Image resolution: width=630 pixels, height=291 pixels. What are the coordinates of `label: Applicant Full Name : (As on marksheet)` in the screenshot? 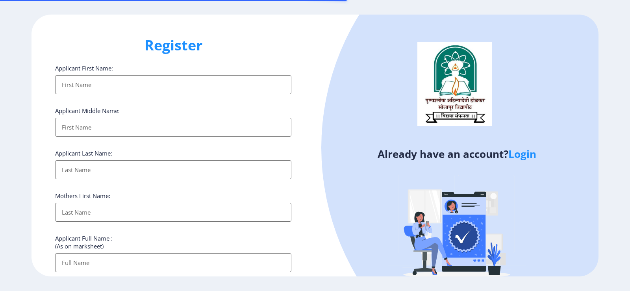 It's located at (84, 242).